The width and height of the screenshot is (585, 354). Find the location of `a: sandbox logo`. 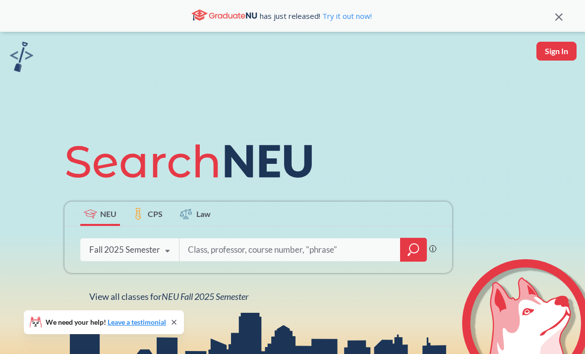

a: sandbox logo is located at coordinates (21, 58).